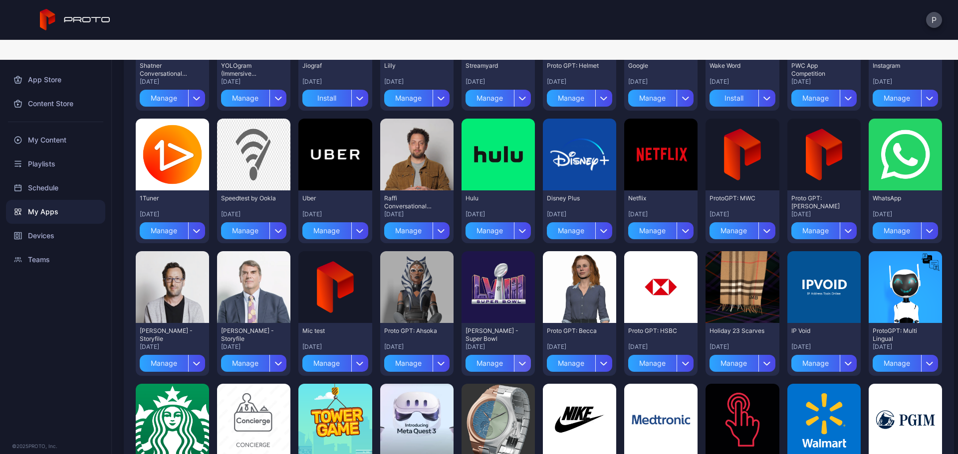 This screenshot has width=958, height=454. I want to click on div: Install, so click(326, 98).